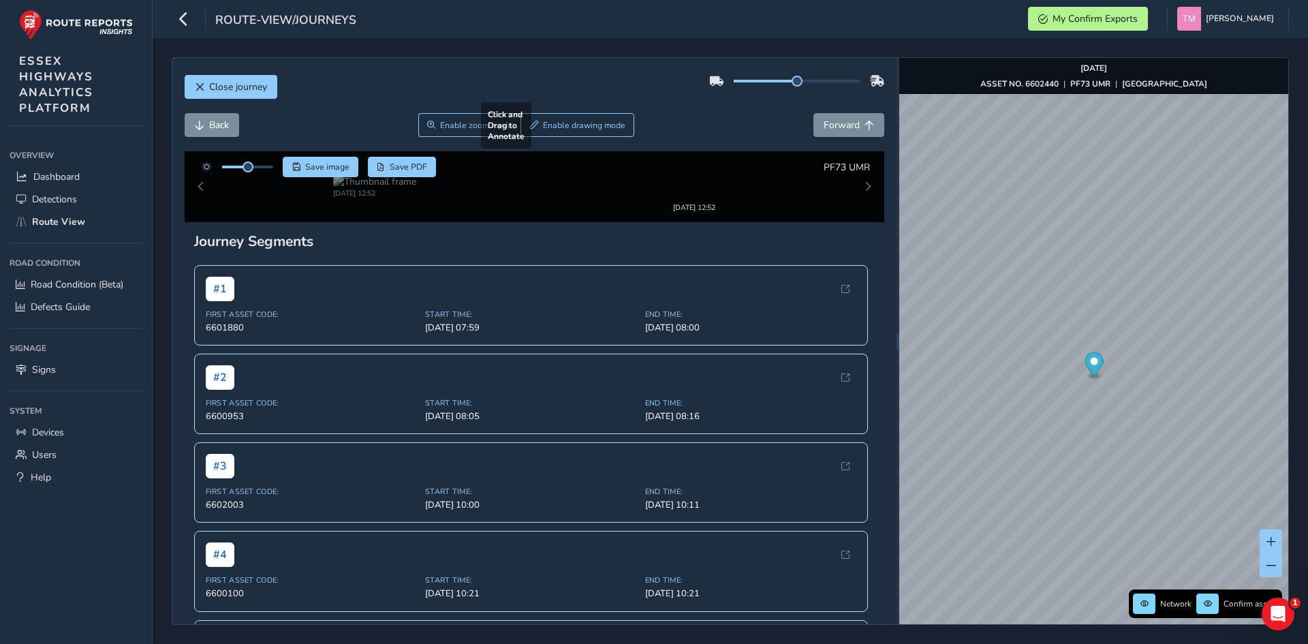 The height and width of the screenshot is (644, 1308). What do you see at coordinates (55, 199) in the screenshot?
I see `span: Detections` at bounding box center [55, 199].